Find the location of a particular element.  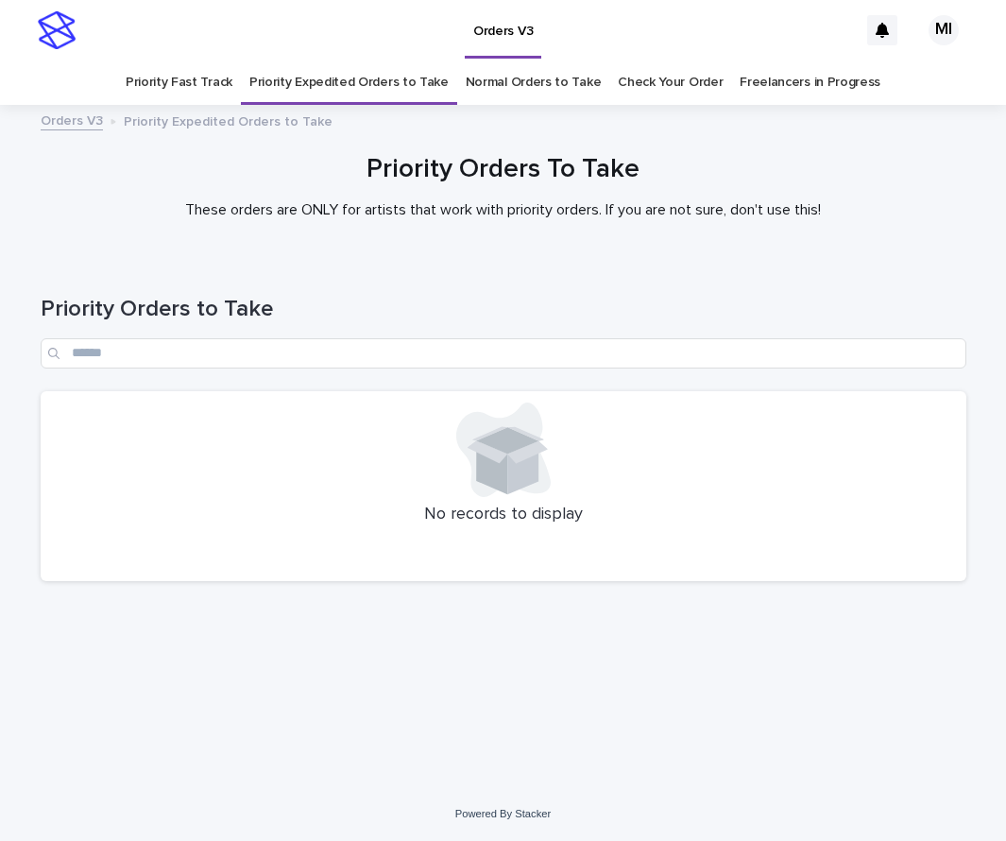

a: Priority Expedited Orders to Take is located at coordinates (349, 82).